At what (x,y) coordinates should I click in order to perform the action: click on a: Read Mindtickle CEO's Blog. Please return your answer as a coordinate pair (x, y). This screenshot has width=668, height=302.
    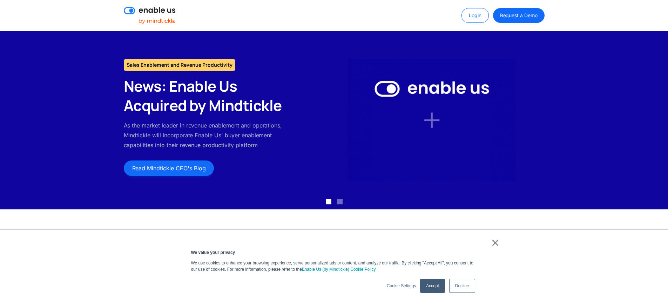
    Looking at the image, I should click on (169, 168).